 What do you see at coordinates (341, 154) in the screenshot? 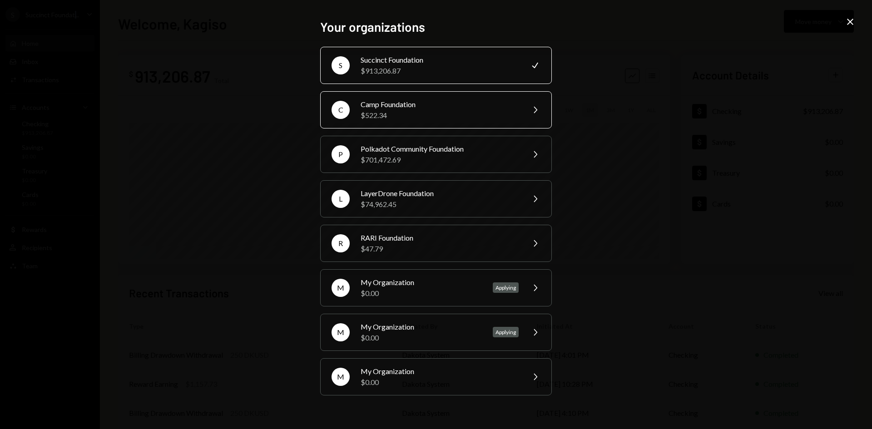
I see `div: P` at bounding box center [341, 154].